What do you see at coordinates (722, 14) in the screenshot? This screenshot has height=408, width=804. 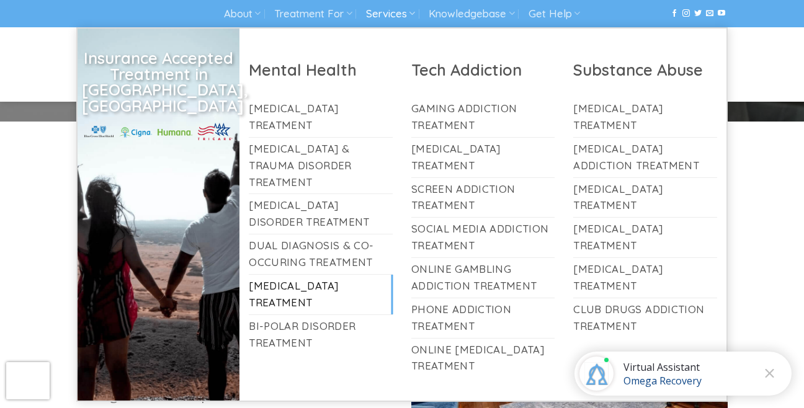 I see `a: Follow on YouTube` at bounding box center [722, 14].